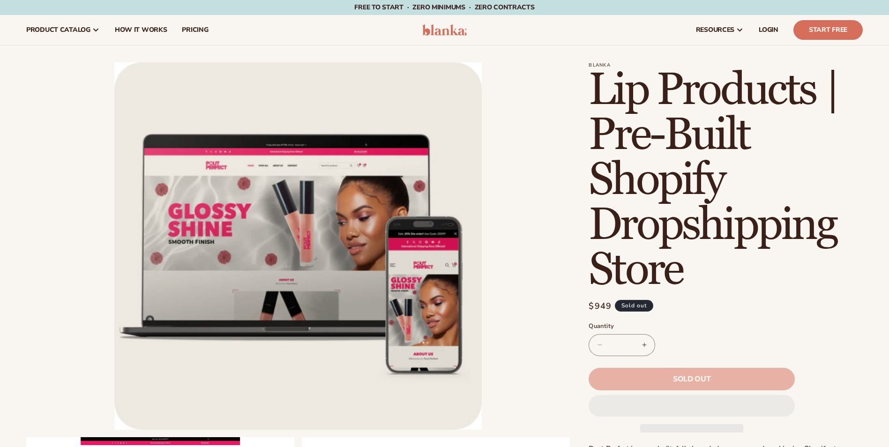  I want to click on span: product catalog, so click(58, 30).